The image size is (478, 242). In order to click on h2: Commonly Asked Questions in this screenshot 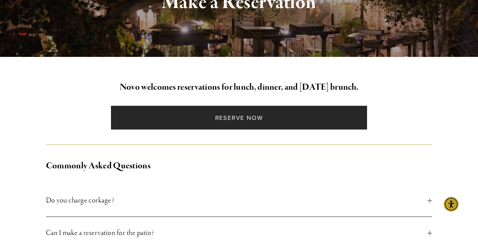, I will do `click(239, 166)`.